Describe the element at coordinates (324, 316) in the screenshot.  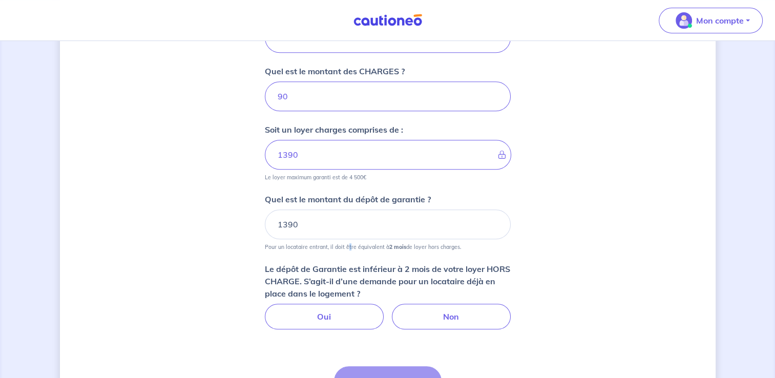
I see `label: Oui` at that location.